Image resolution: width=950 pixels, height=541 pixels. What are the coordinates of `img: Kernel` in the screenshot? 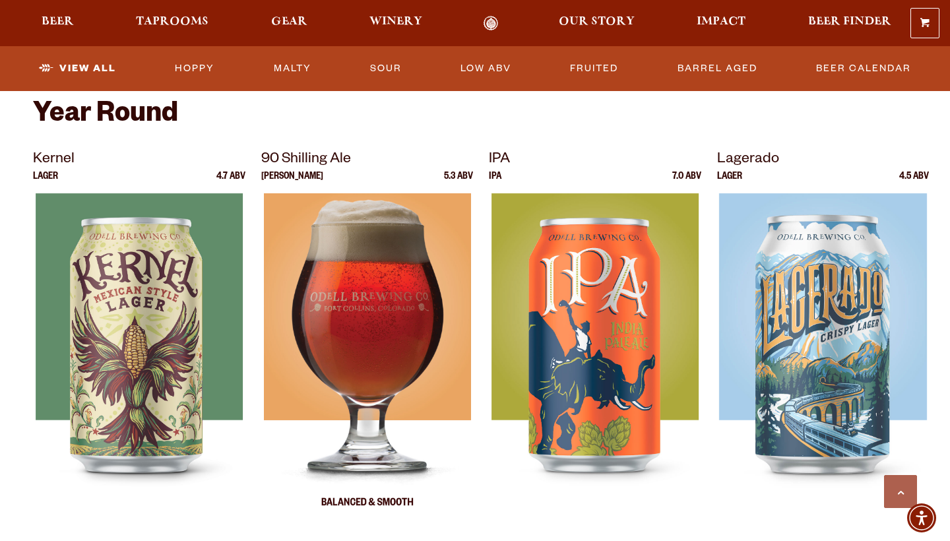 It's located at (139, 358).